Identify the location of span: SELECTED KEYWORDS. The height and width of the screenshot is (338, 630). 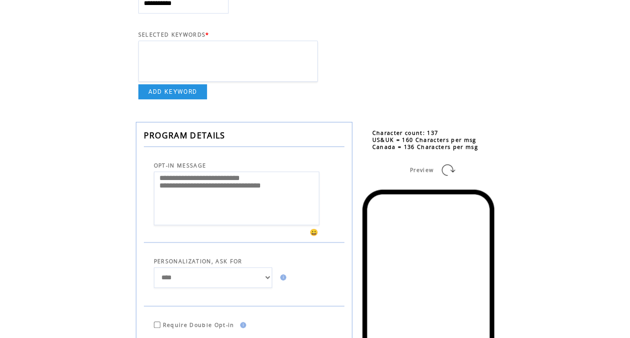
(172, 35).